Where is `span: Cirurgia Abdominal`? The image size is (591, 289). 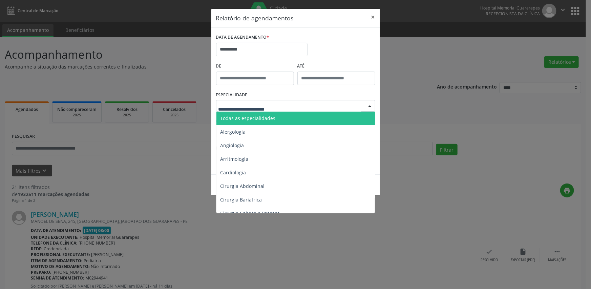 span: Cirurgia Abdominal is located at coordinates (242, 186).